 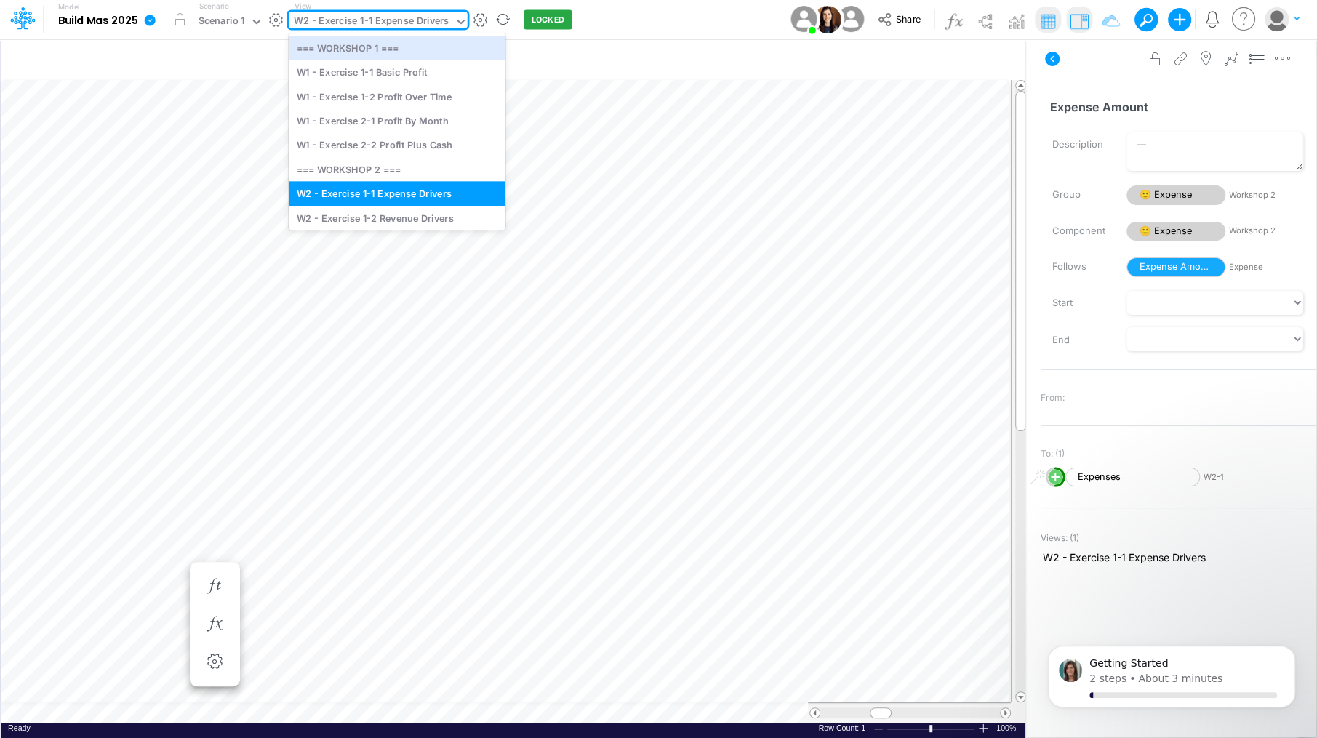 I want to click on div: checklist notification from Carissa Castro, 142w ago. Getting Started, 0 of 2 tasks completed, 18..., so click(x=145, y=47).